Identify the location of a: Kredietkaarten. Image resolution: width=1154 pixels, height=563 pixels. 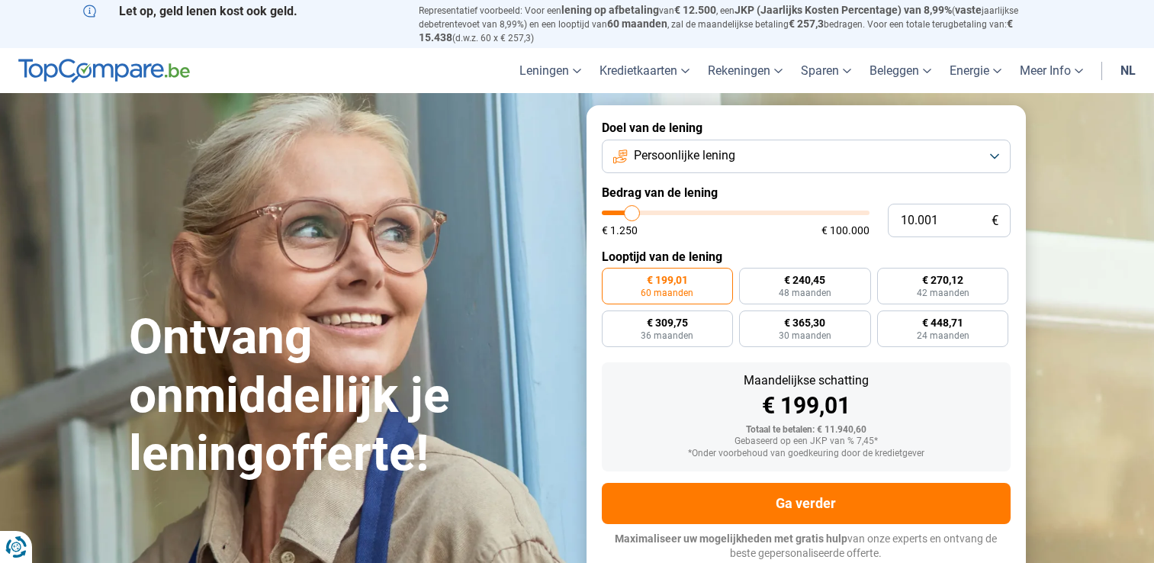
(645, 70).